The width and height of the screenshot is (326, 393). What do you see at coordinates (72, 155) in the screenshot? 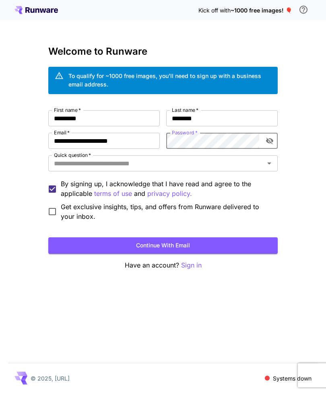
I see `label: Quick question` at bounding box center [72, 155].